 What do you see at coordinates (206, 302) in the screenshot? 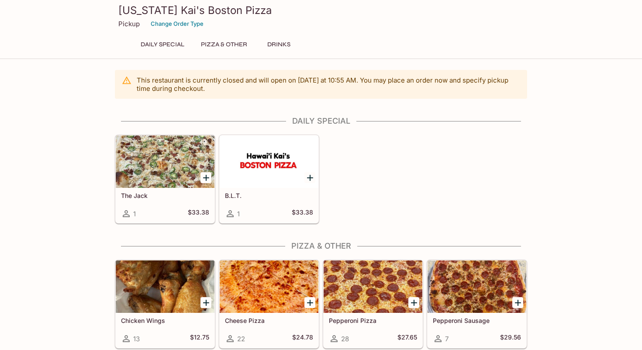
I see `button: Add Chicken Wings` at bounding box center [206, 302].